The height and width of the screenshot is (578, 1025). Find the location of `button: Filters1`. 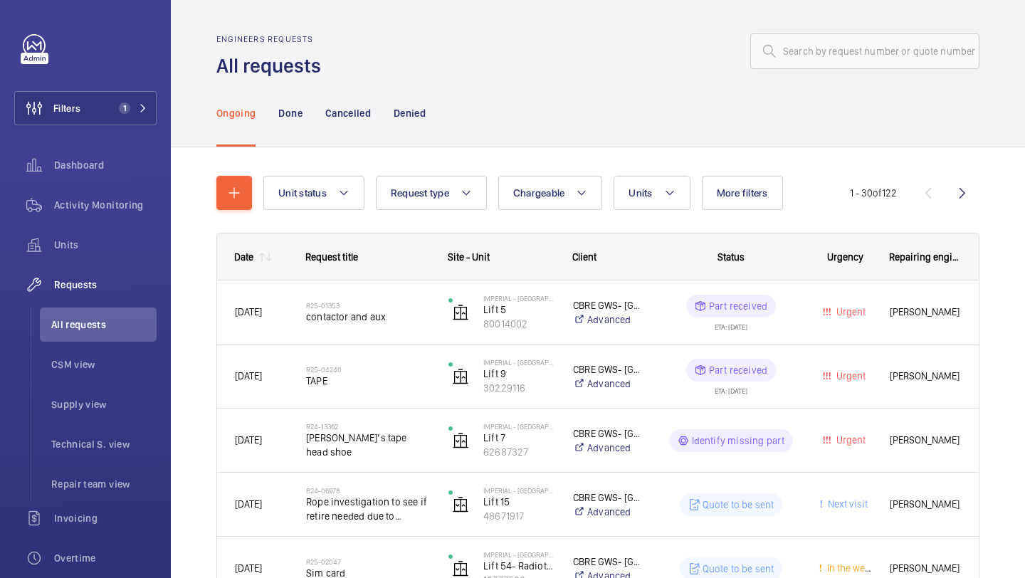

button: Filters1 is located at coordinates (85, 108).